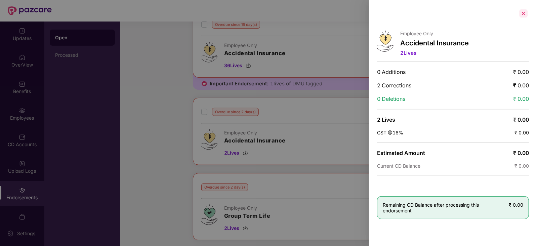  I want to click on span: Current CD Balance, so click(398, 166).